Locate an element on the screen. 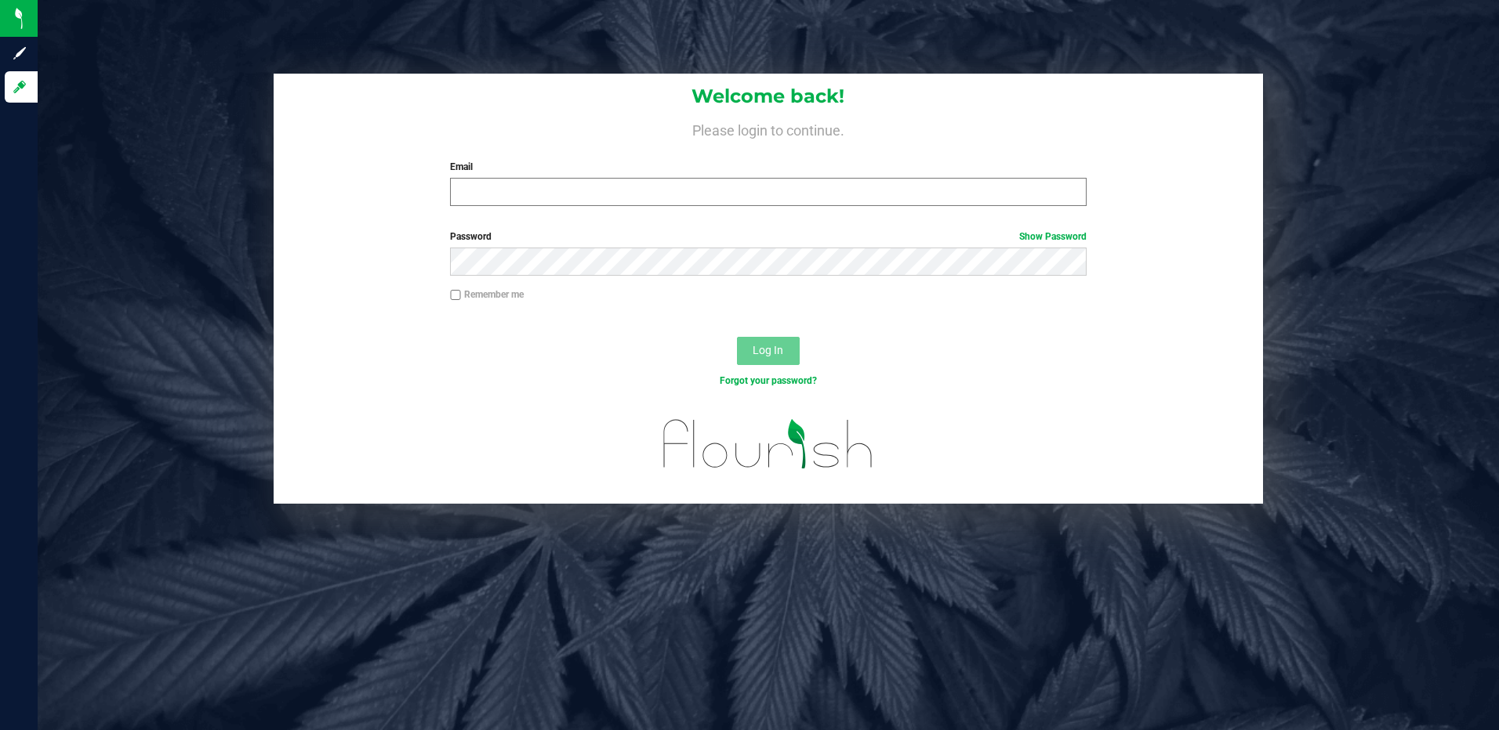  h1: Welcome back! is located at coordinates (768, 96).